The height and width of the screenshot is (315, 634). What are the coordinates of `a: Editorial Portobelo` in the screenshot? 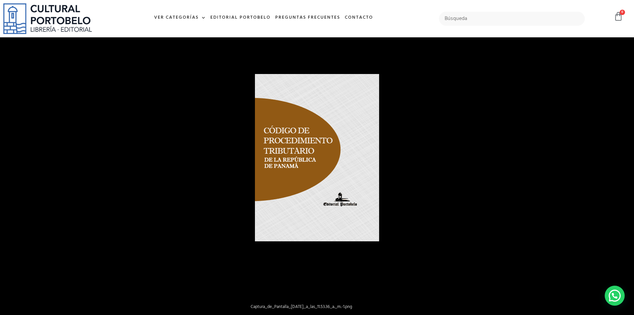 It's located at (240, 18).